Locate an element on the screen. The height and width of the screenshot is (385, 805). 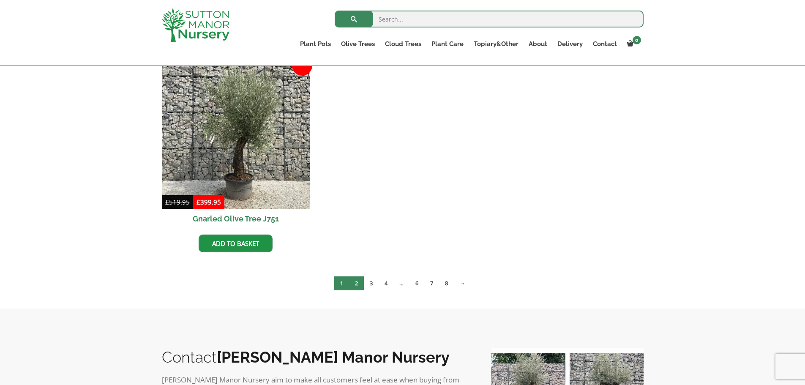
a: About is located at coordinates (538, 44).